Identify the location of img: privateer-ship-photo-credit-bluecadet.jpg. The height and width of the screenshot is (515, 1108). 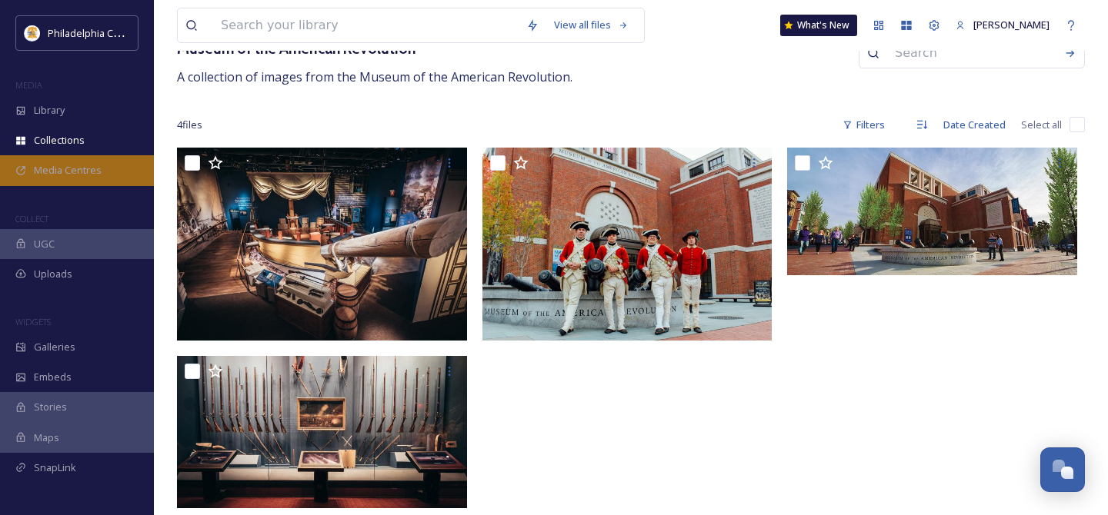
(321, 245).